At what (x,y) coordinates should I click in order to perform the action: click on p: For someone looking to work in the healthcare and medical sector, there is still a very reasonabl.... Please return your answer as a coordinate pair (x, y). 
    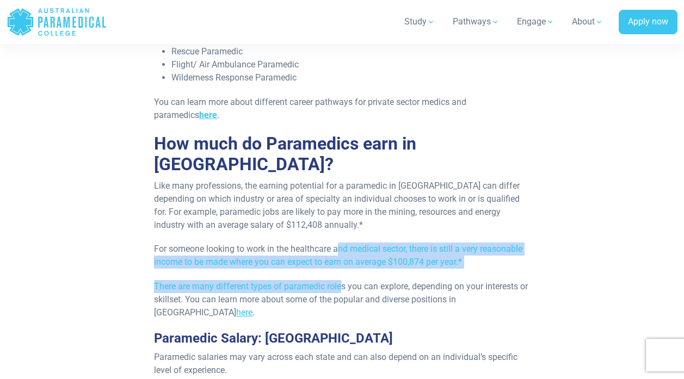
    Looking at the image, I should click on (342, 256).